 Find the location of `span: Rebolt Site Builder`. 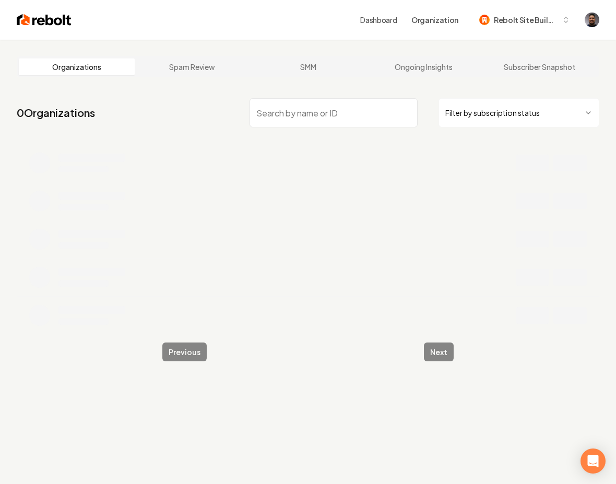

span: Rebolt Site Builder is located at coordinates (526, 20).